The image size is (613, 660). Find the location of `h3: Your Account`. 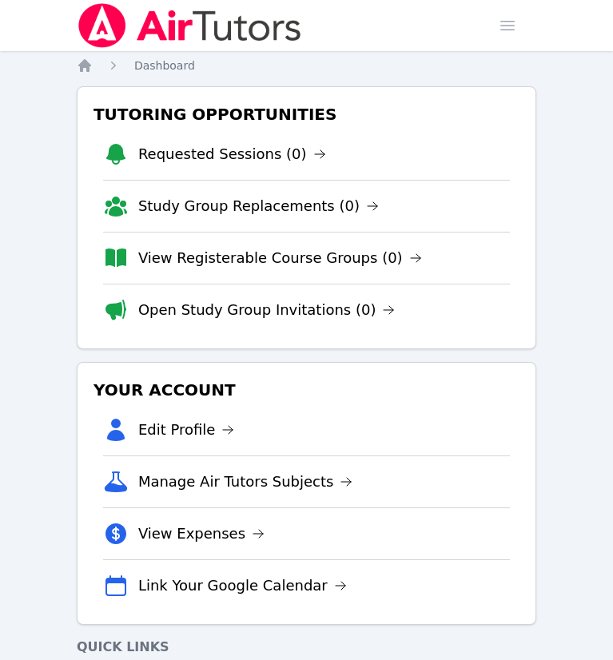

h3: Your Account is located at coordinates (306, 390).